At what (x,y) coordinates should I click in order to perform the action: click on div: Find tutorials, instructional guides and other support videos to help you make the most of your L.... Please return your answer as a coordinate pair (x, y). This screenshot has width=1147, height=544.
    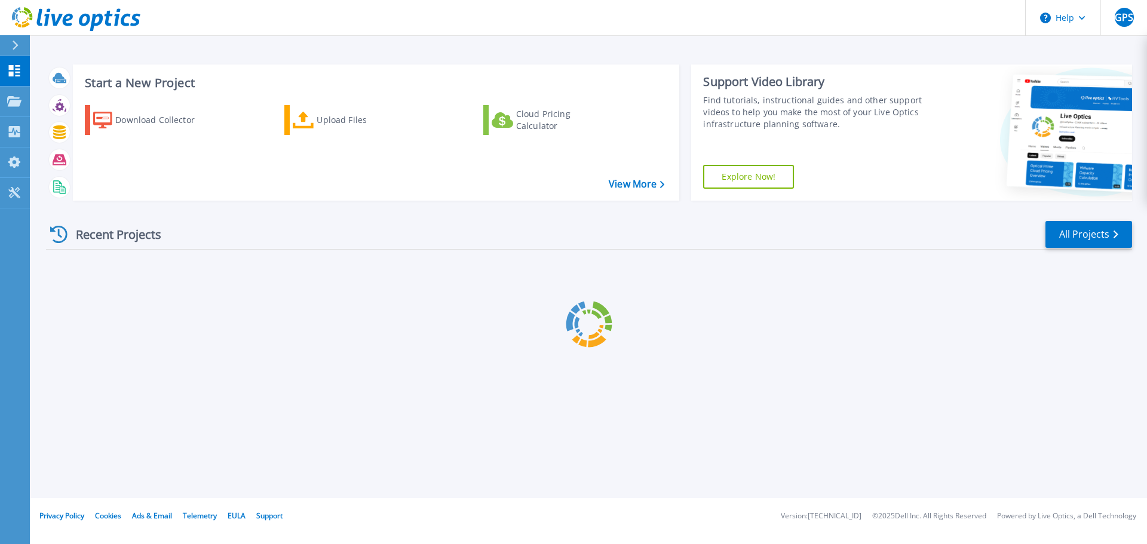
    Looking at the image, I should click on (815, 112).